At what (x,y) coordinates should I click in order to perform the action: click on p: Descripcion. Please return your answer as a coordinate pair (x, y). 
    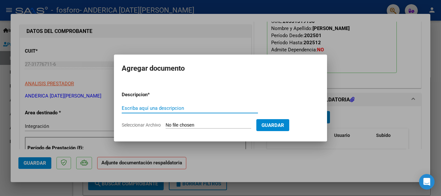
    Looking at the image, I should click on (151, 95).